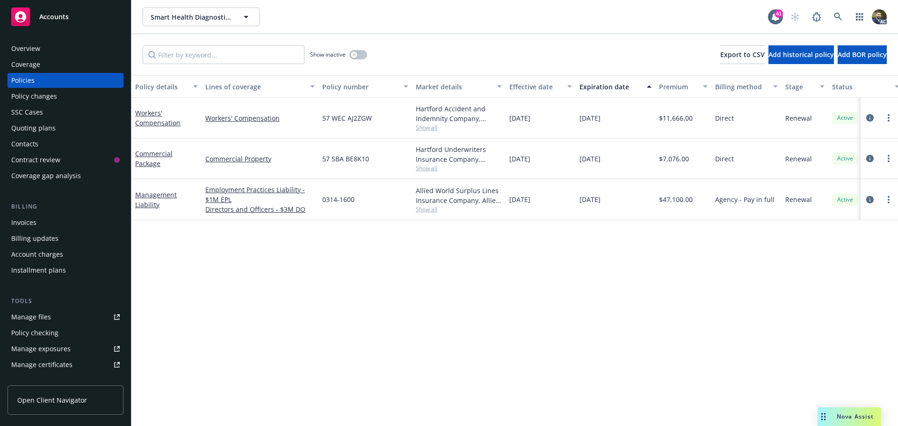 The image size is (898, 426). I want to click on a: Report a Bug, so click(816, 17).